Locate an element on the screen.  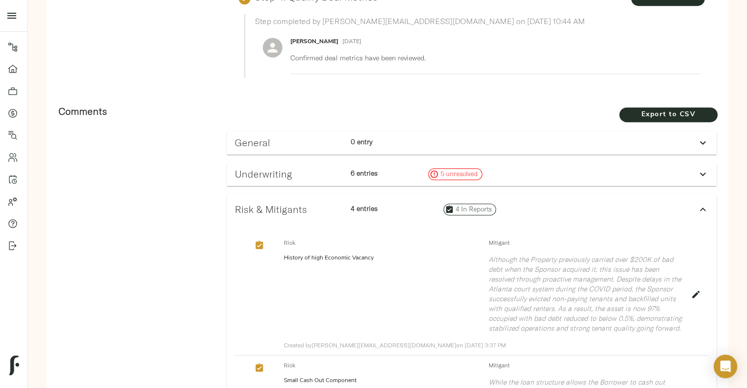
h3: Underwriting is located at coordinates (289, 174).